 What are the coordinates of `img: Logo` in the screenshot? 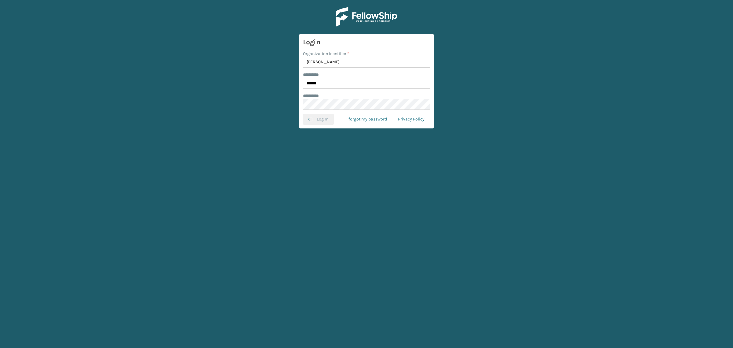 It's located at (366, 17).